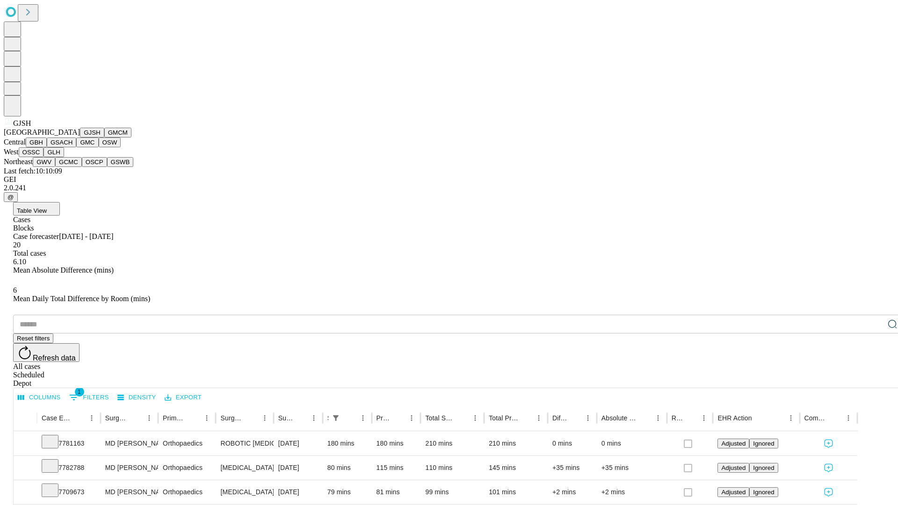 Image resolution: width=898 pixels, height=505 pixels. I want to click on div: 79 mins, so click(347, 492).